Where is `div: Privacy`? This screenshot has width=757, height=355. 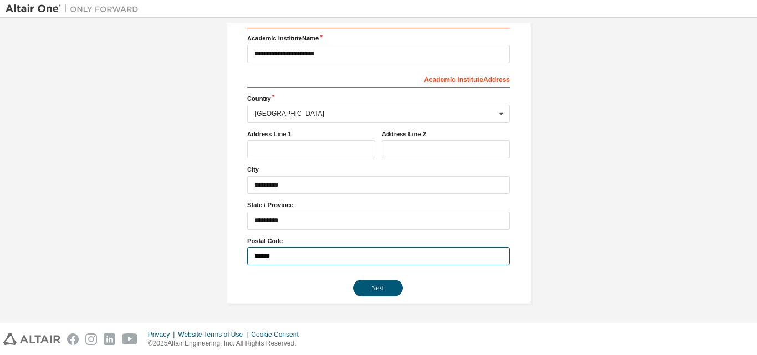
div: Privacy is located at coordinates (163, 335).